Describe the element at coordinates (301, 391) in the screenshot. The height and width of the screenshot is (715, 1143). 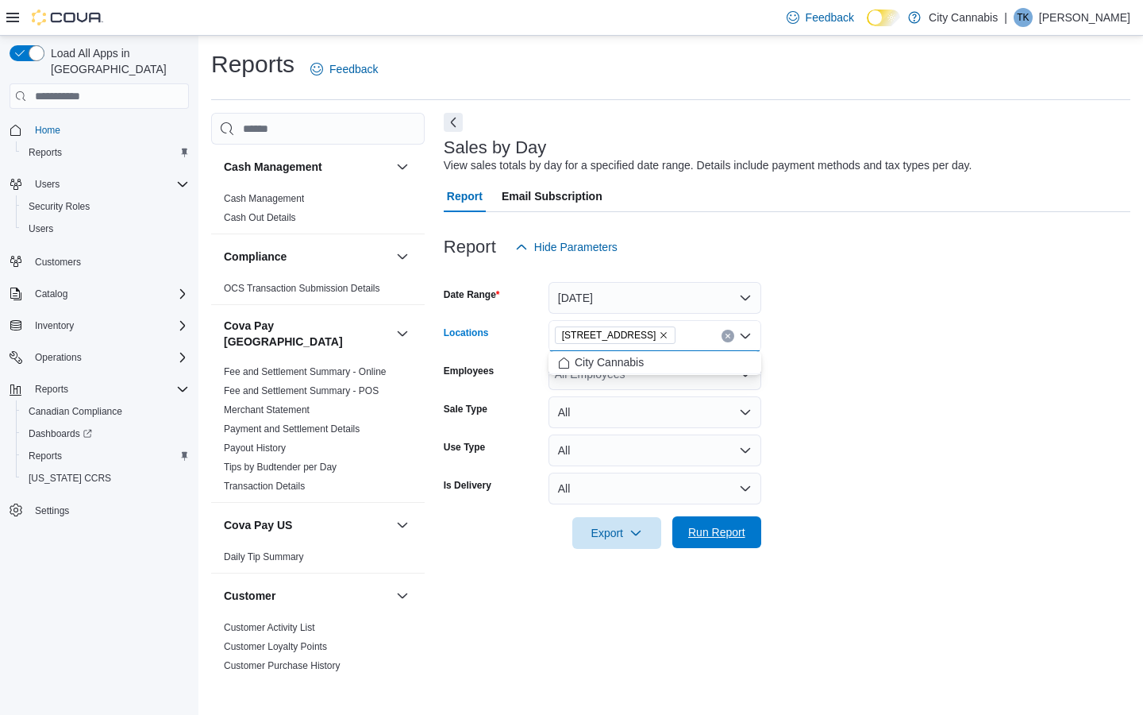
I see `a: Fee and Settlement Summary - POS` at that location.